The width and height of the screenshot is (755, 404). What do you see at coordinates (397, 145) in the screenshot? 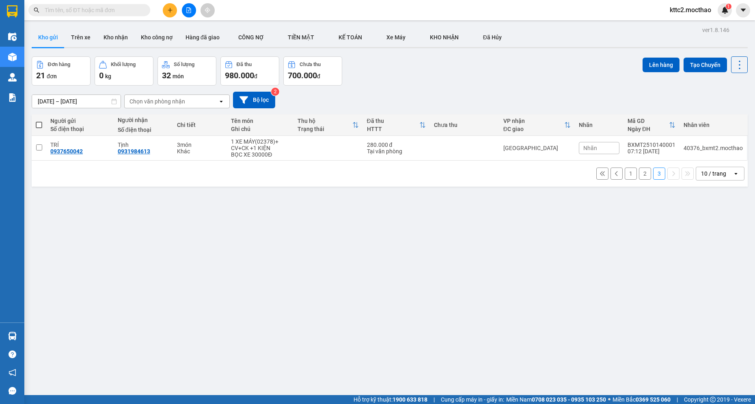
I see `div: 280.000 đ` at bounding box center [397, 145].